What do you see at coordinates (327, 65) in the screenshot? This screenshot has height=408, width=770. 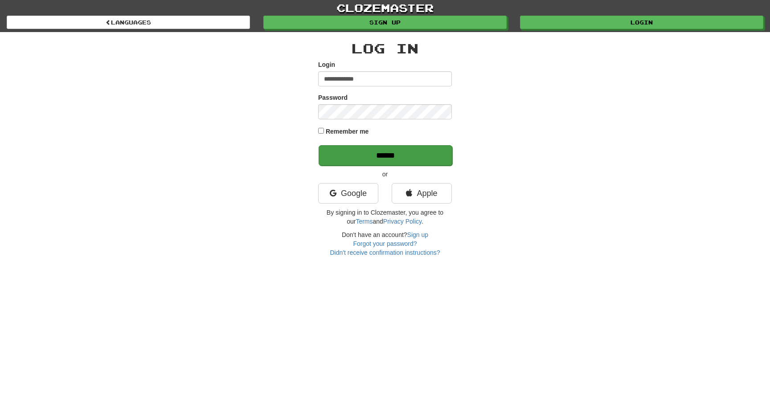 I see `label: Login` at bounding box center [327, 65].